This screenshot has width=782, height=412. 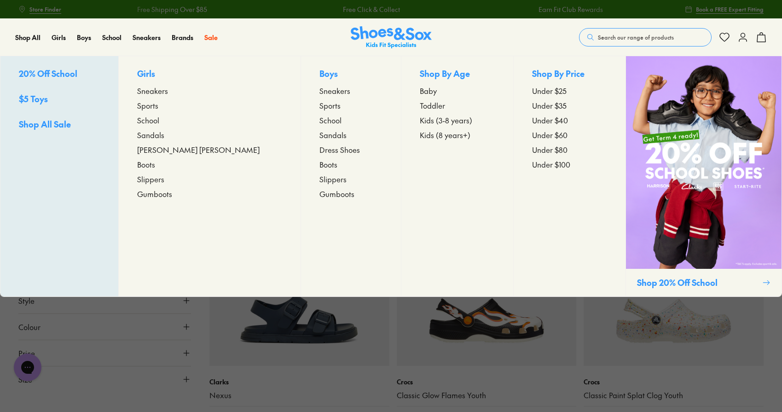 What do you see at coordinates (570, 9) in the screenshot?
I see `a: Earn Fit Club Rewards` at bounding box center [570, 9].